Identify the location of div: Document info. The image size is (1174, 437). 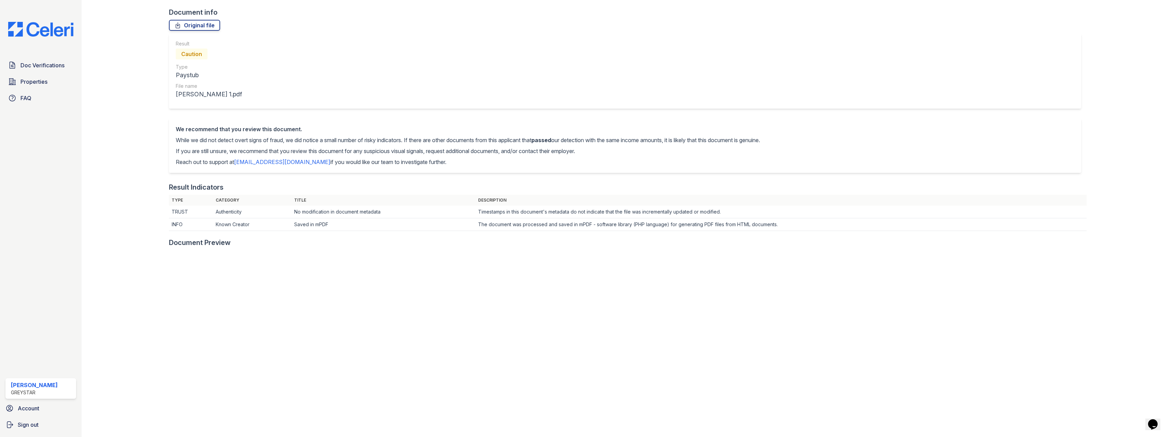
(628, 12).